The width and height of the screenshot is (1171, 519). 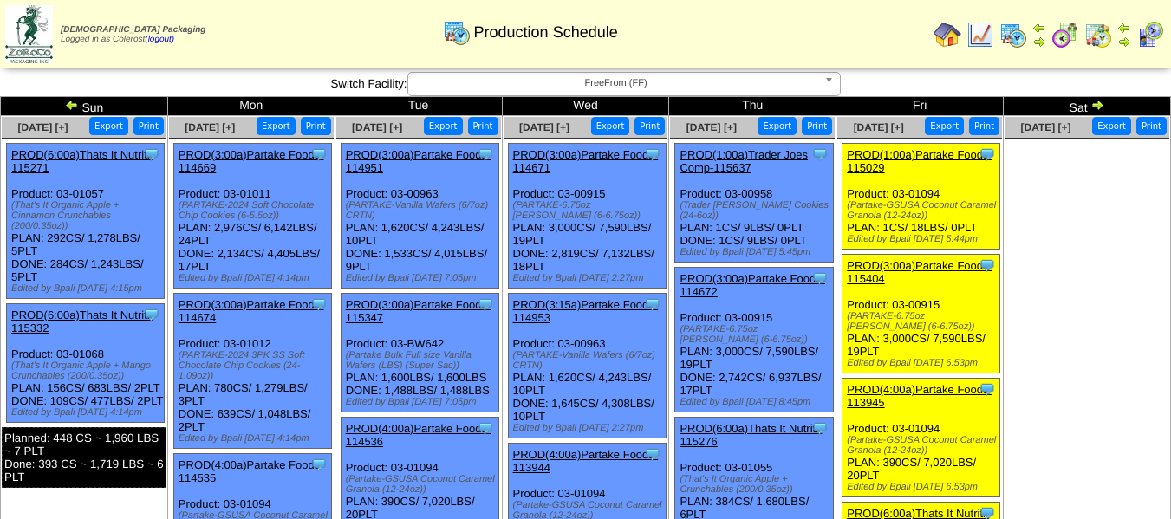 I want to click on td: Fri, so click(x=920, y=107).